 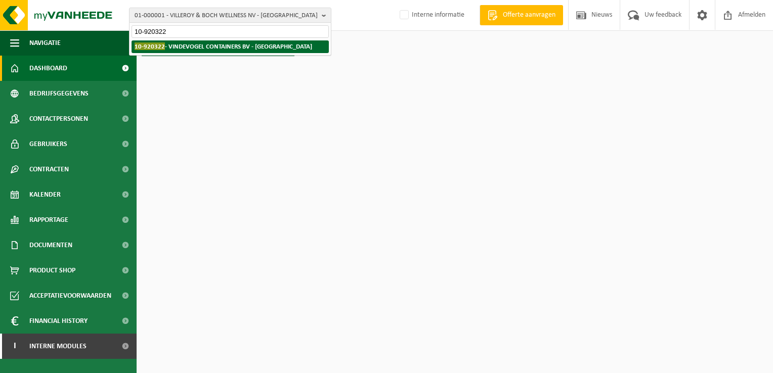 What do you see at coordinates (150, 46) in the screenshot?
I see `span: 10-920322` at bounding box center [150, 46].